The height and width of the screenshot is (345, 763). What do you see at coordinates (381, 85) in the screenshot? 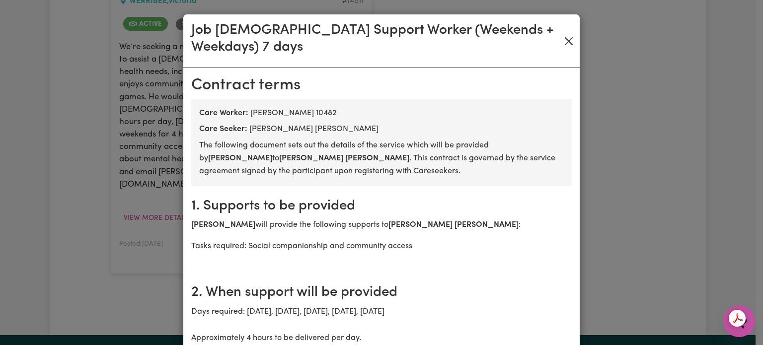
I see `h2: Contract terms` at bounding box center [381, 85].